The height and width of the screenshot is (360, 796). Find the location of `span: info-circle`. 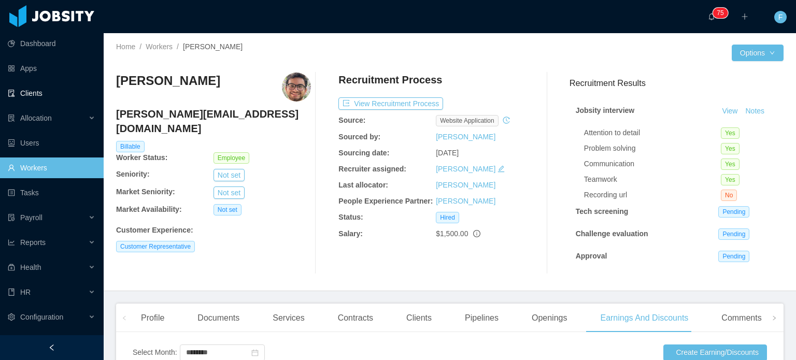

span: info-circle is located at coordinates (477, 234).